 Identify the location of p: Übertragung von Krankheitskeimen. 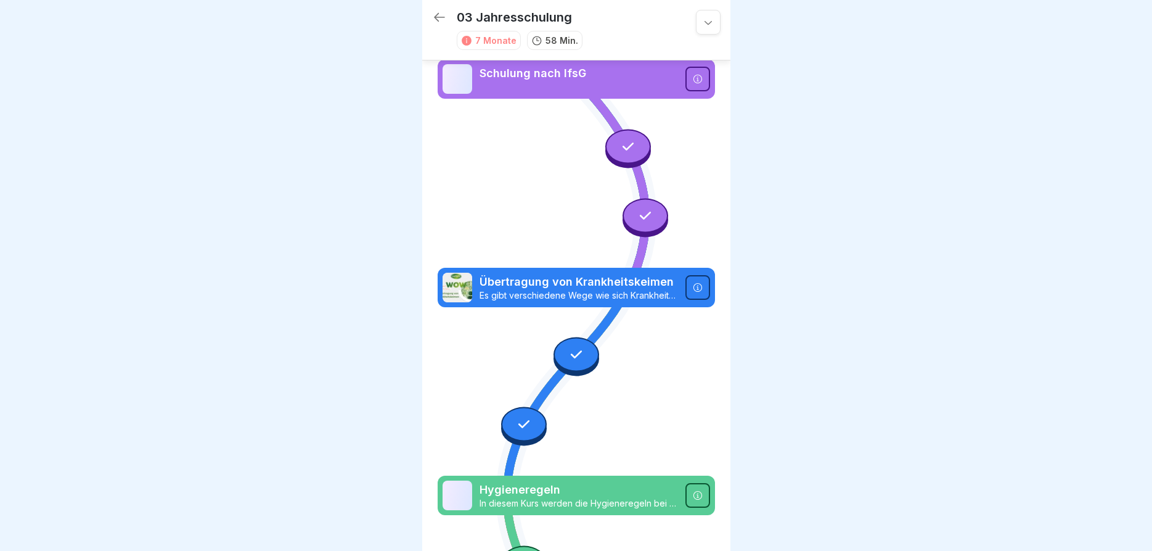
(579, 282).